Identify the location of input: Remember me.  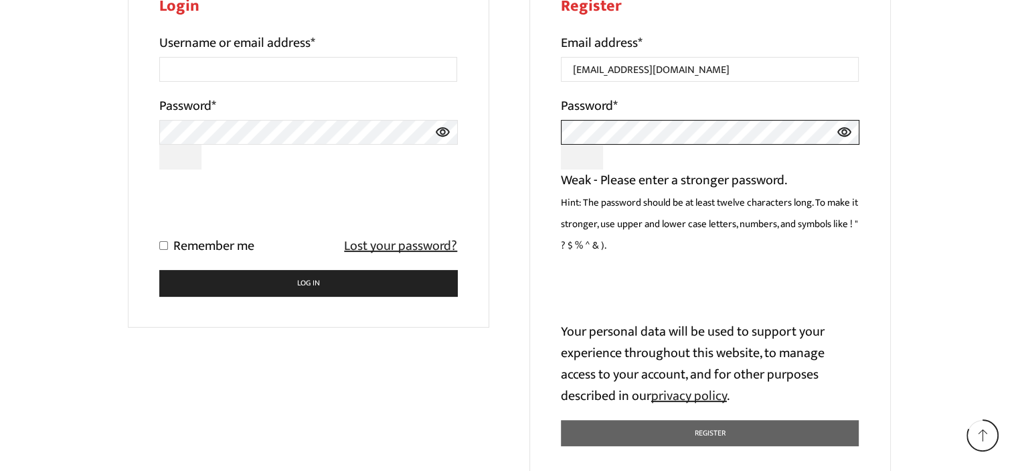
(163, 245).